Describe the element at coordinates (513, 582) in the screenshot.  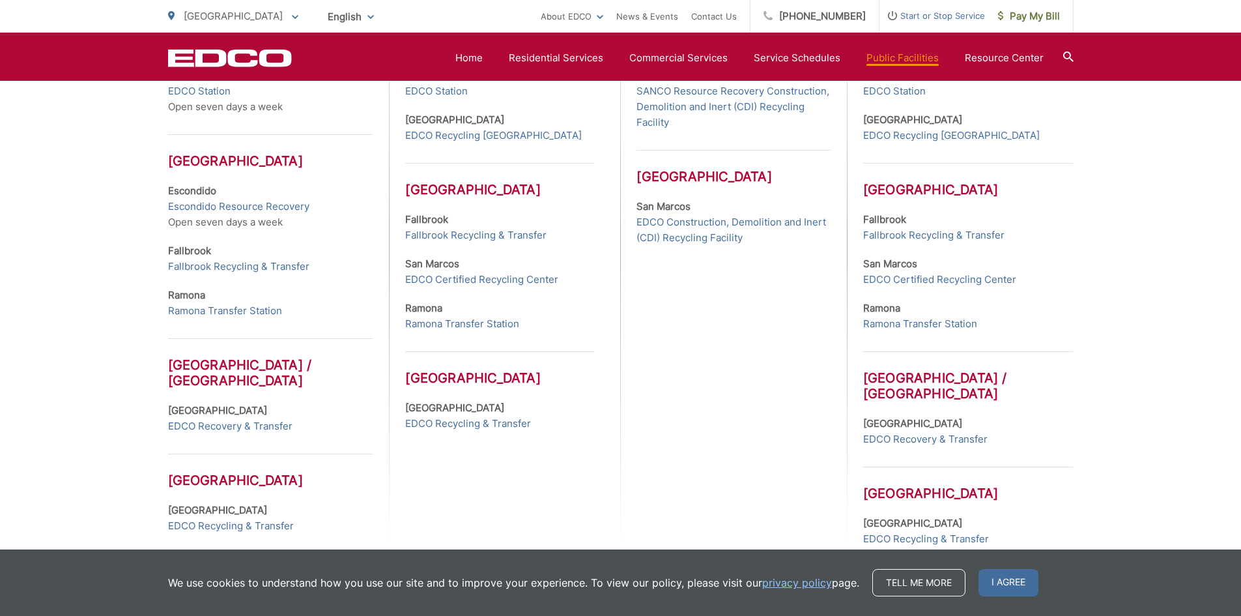
I see `p: We use cookies to understand how you use our site and to improve your experience. To view our pol...` at that location.